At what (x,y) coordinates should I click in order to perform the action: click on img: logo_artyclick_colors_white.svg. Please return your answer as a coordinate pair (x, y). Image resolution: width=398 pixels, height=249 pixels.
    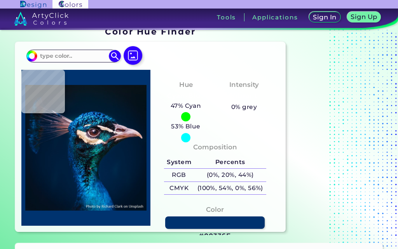
    Looking at the image, I should click on (41, 19).